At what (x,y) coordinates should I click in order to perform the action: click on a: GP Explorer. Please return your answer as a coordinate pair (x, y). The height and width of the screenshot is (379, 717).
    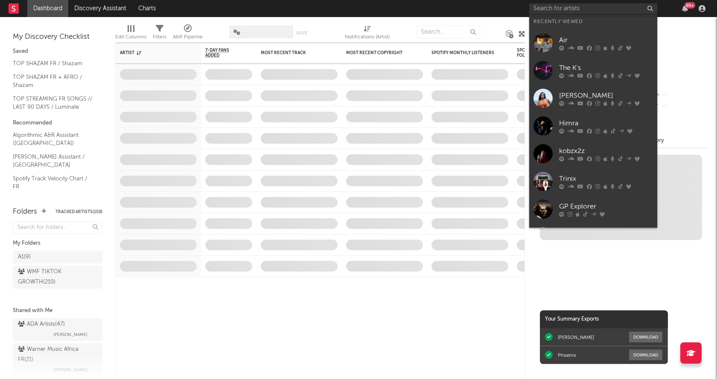
    Looking at the image, I should click on (593, 209).